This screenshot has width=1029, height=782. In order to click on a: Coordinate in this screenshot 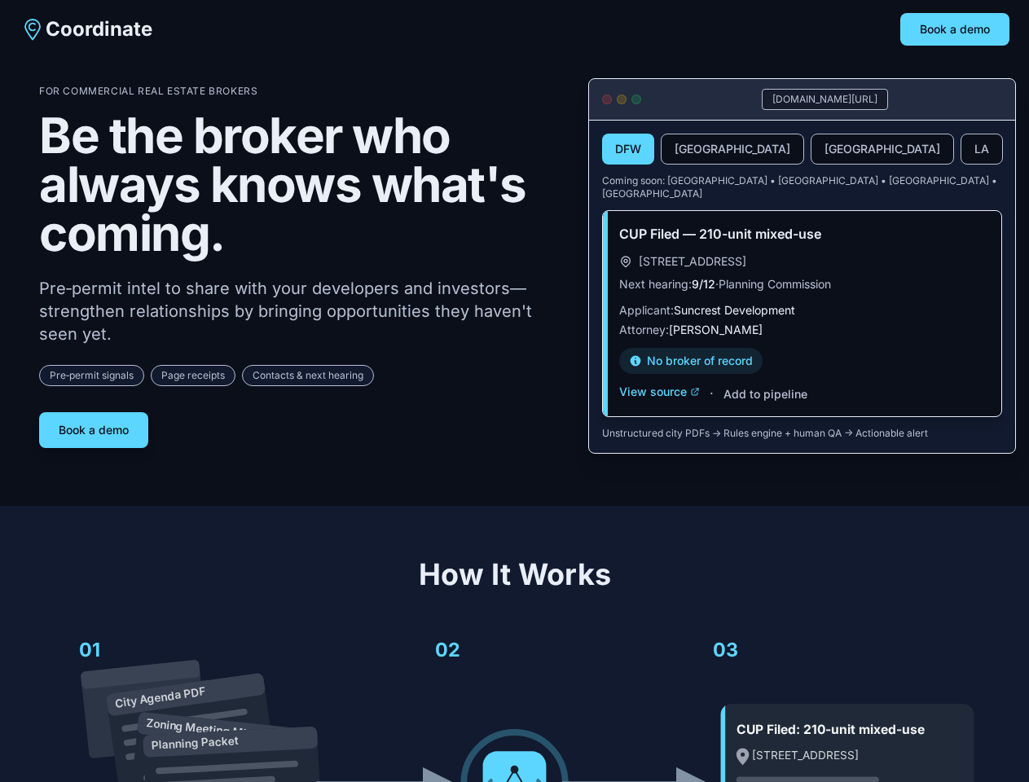, I will do `click(86, 29)`.